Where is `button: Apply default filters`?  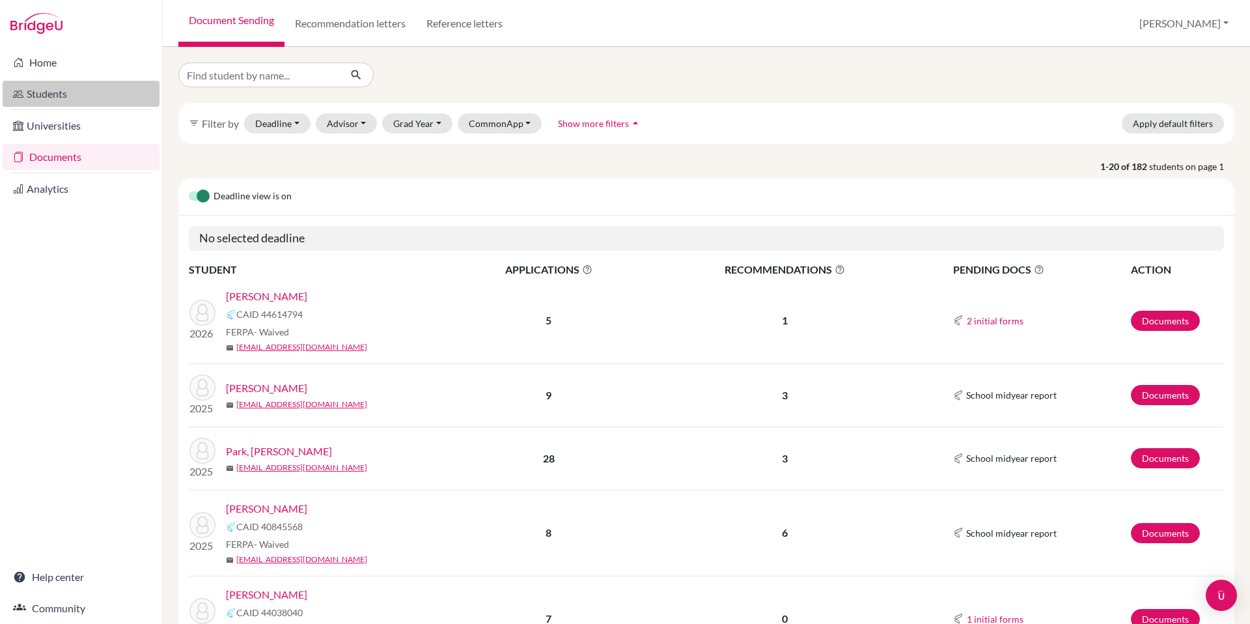 button: Apply default filters is located at coordinates (1173, 123).